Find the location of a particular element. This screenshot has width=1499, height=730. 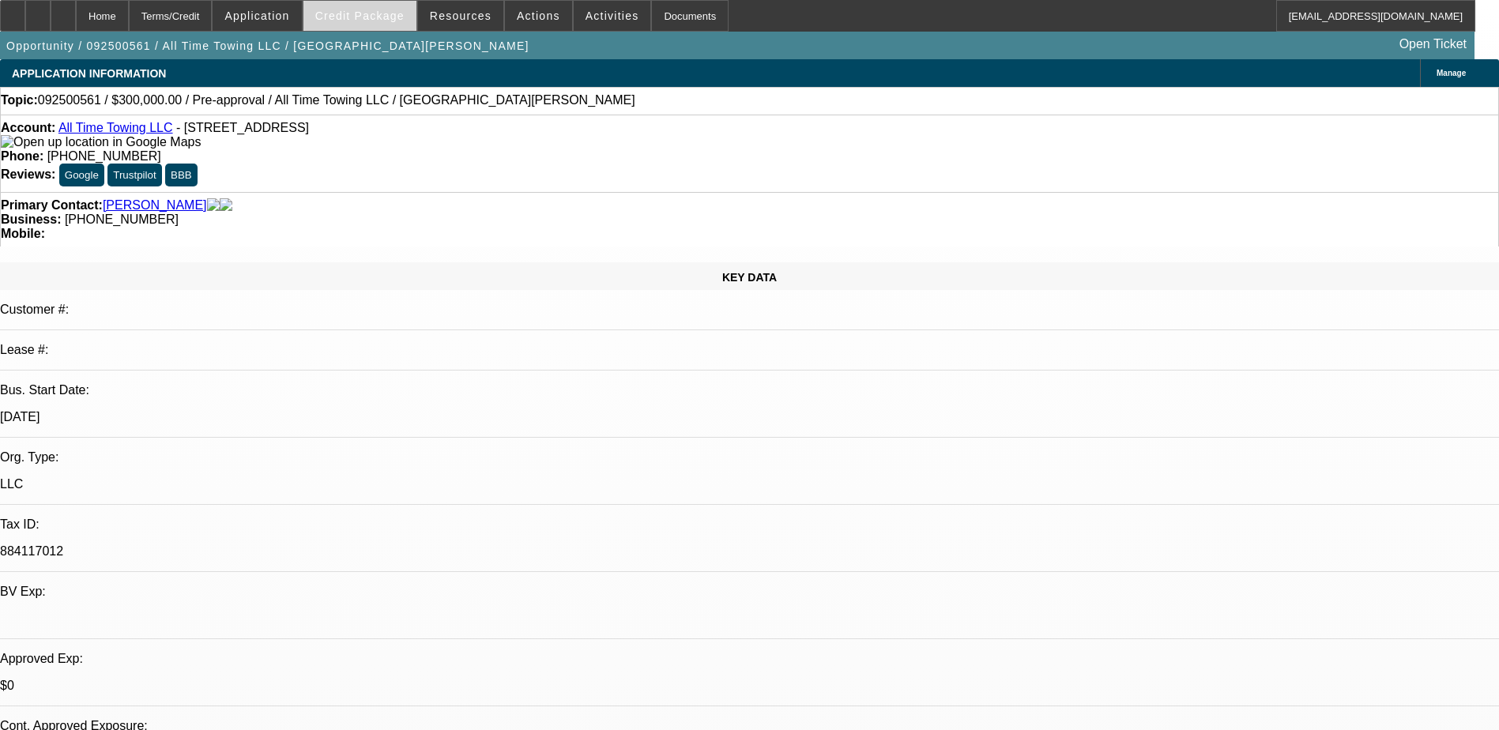

strong: Primary Contact: is located at coordinates (51, 205).